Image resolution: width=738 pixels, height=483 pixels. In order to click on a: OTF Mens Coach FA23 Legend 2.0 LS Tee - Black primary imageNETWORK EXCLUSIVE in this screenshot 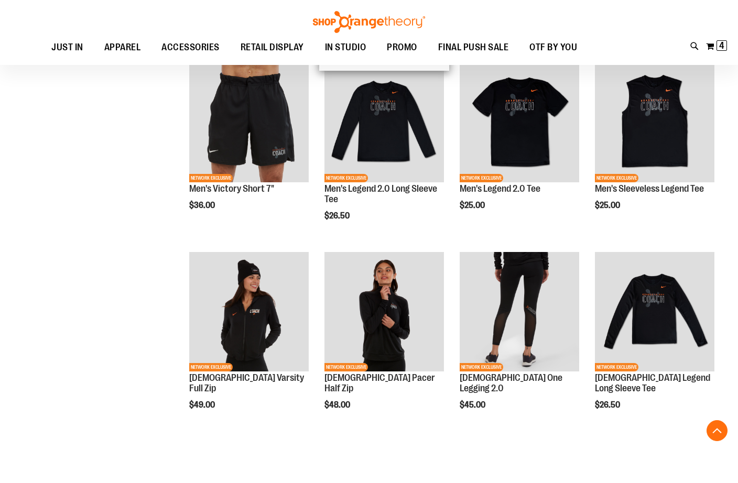, I will do `click(384, 123)`.